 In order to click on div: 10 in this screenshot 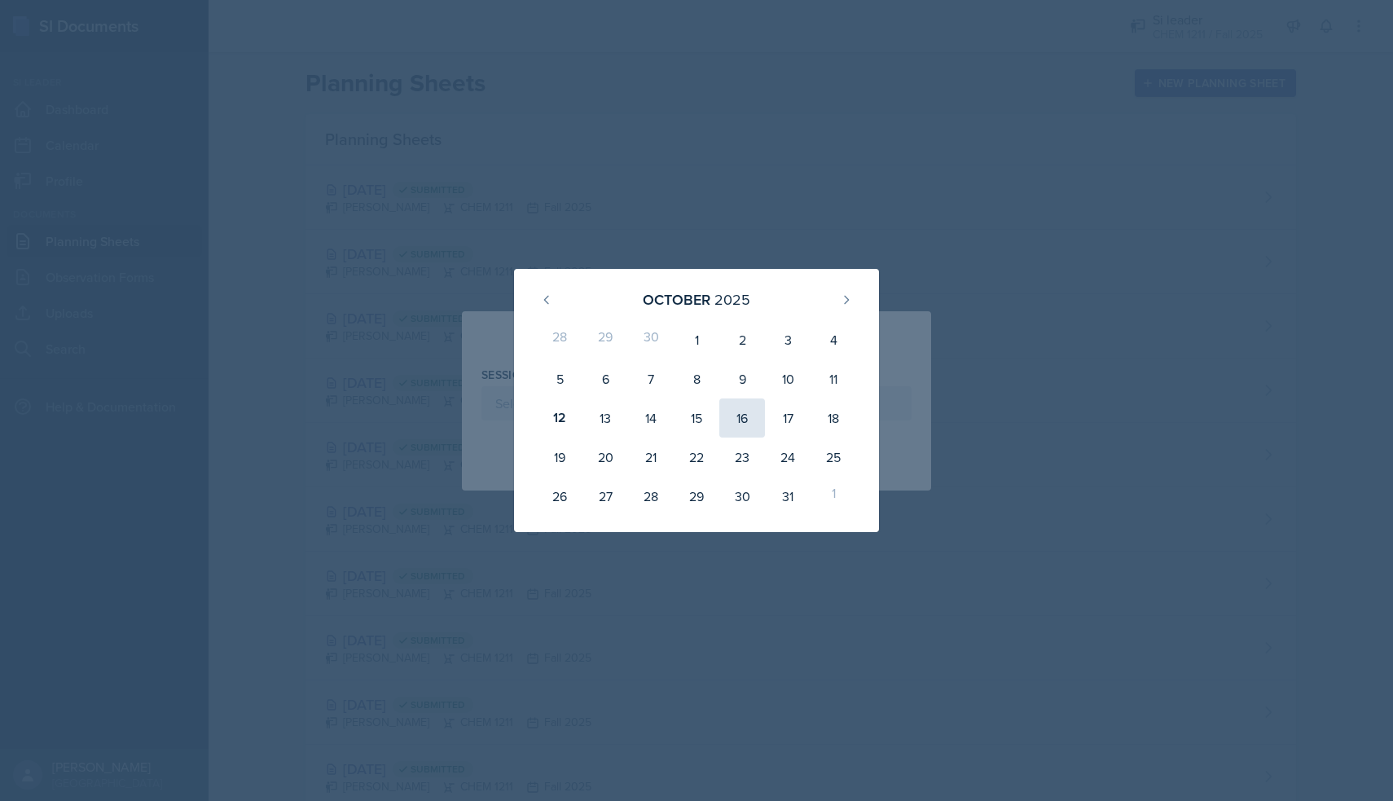, I will do `click(788, 379)`.